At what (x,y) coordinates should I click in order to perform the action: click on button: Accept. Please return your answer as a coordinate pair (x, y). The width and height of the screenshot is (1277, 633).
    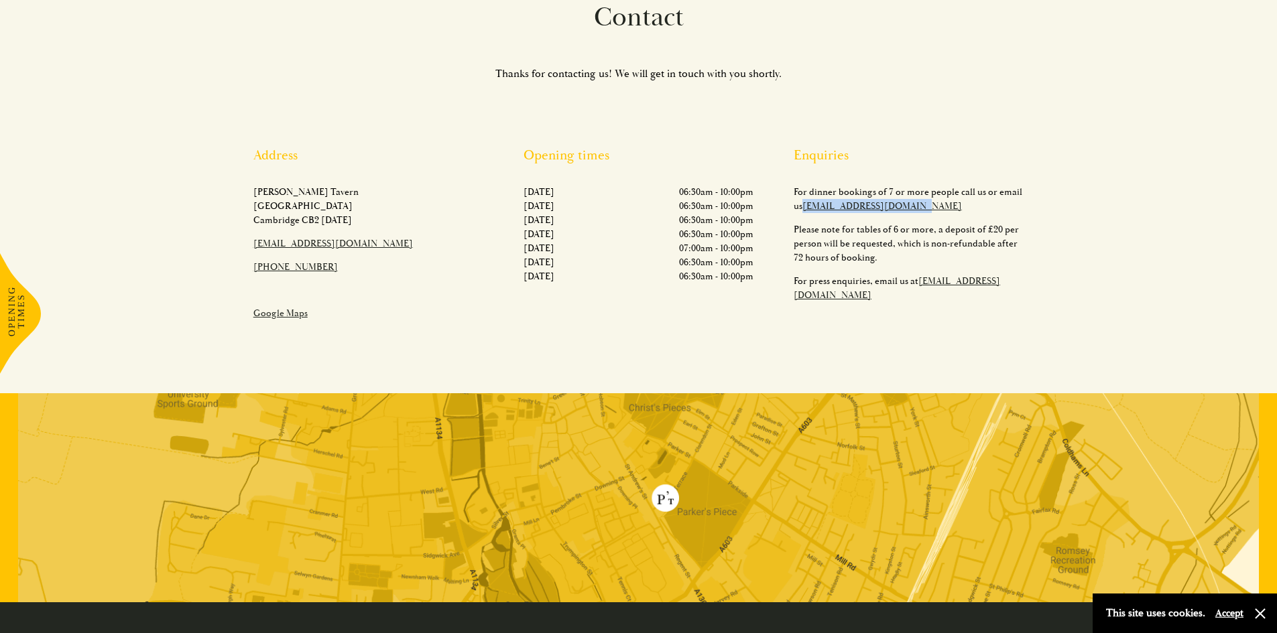
    Looking at the image, I should click on (1229, 613).